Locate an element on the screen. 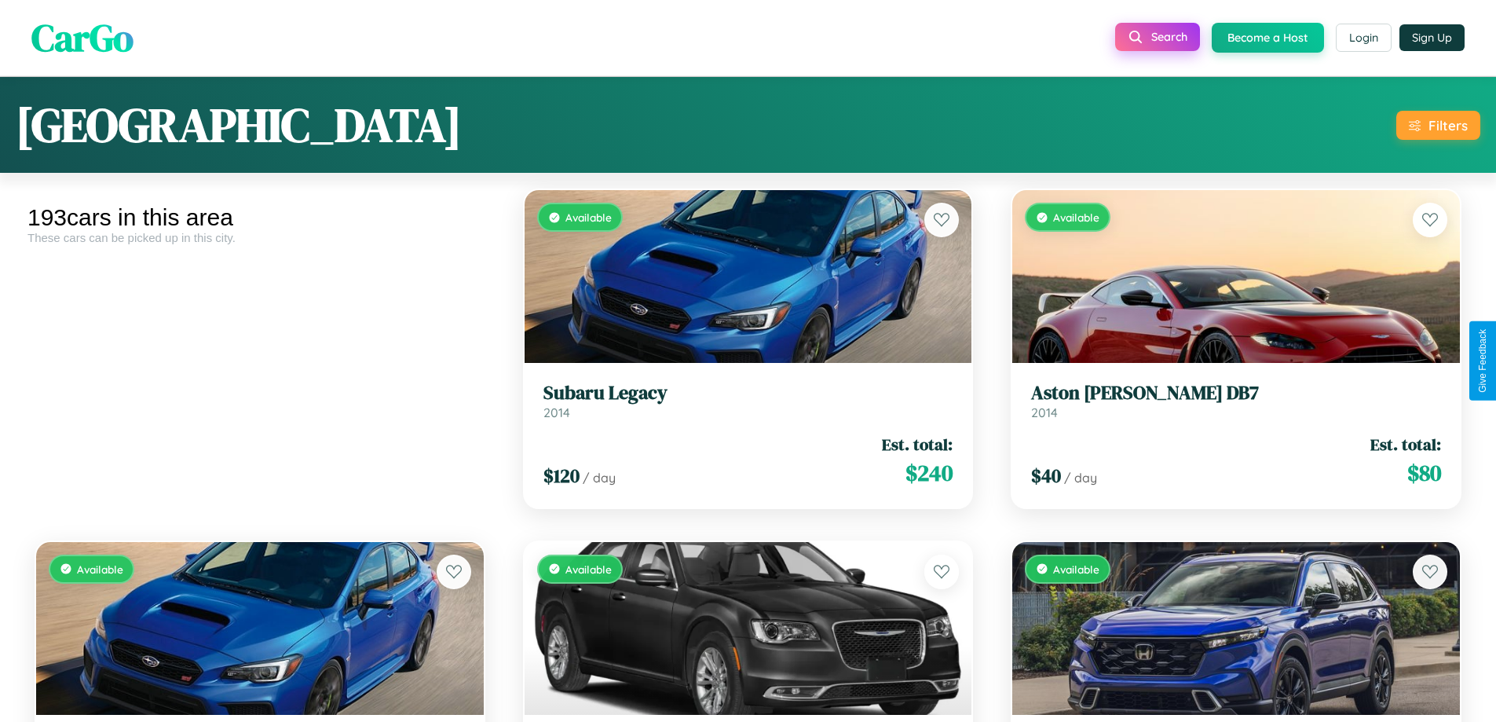 The width and height of the screenshot is (1496, 722). span: $ 240 is located at coordinates (929, 473).